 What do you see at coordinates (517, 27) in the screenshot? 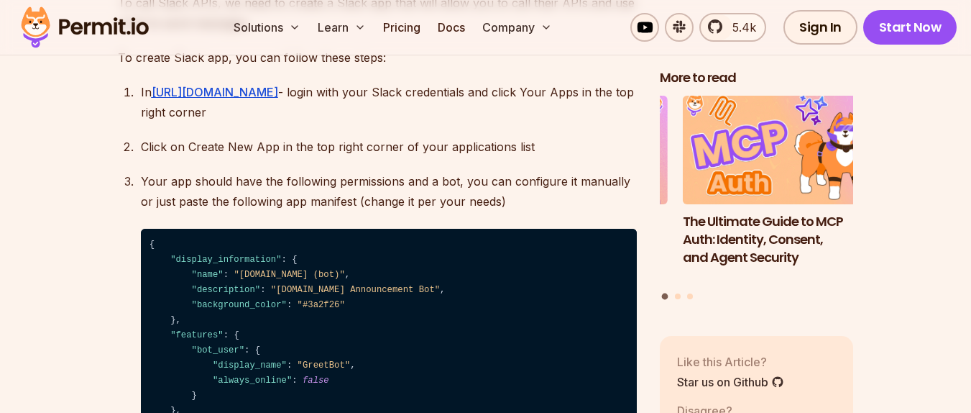
I see `button: Company` at bounding box center [517, 27].